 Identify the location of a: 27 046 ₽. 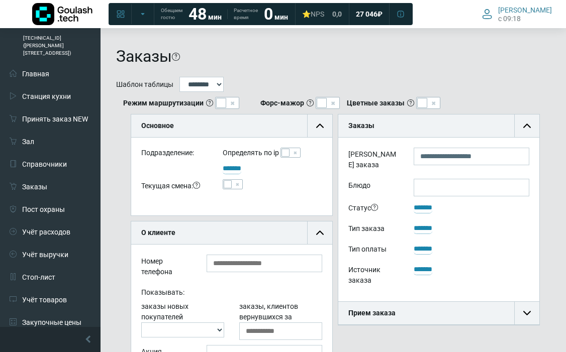
(369, 14).